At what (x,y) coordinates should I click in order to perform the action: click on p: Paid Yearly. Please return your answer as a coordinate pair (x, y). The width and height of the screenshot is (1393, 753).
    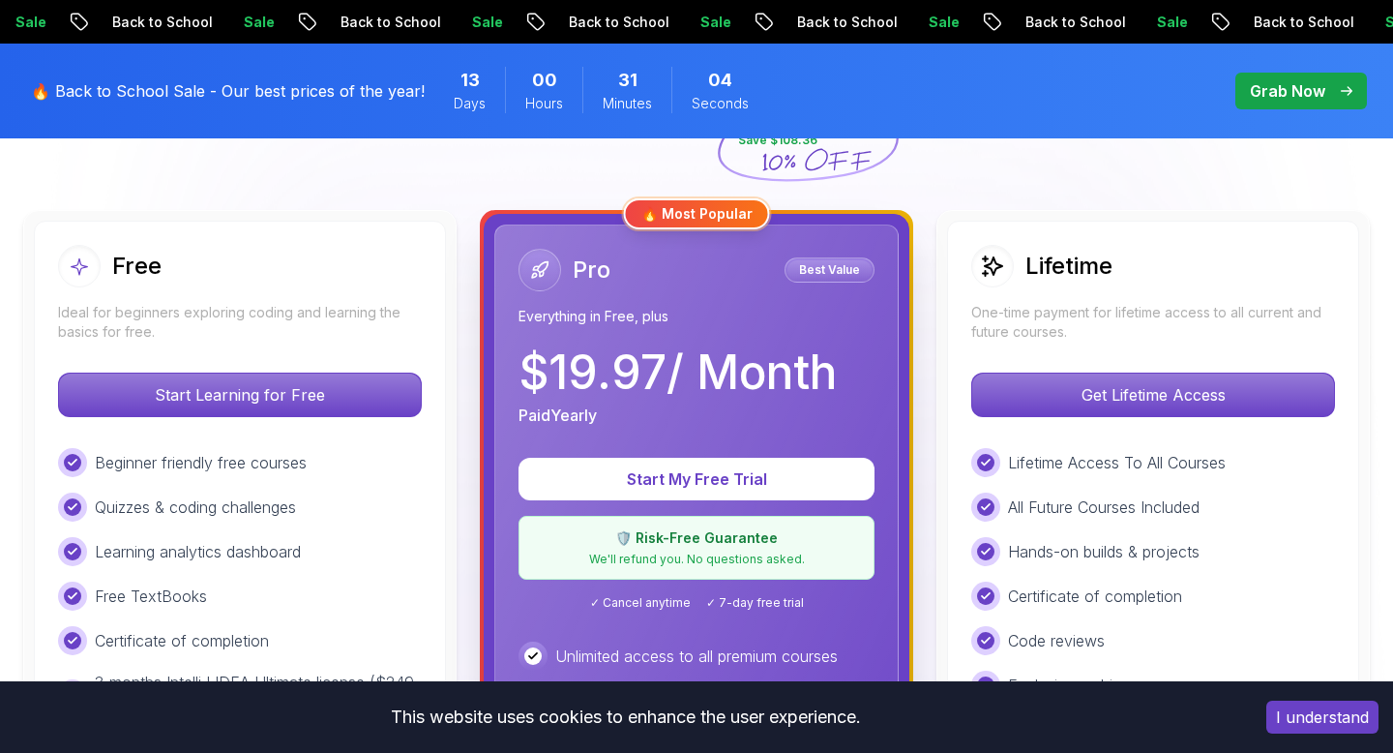
    Looking at the image, I should click on (557, 415).